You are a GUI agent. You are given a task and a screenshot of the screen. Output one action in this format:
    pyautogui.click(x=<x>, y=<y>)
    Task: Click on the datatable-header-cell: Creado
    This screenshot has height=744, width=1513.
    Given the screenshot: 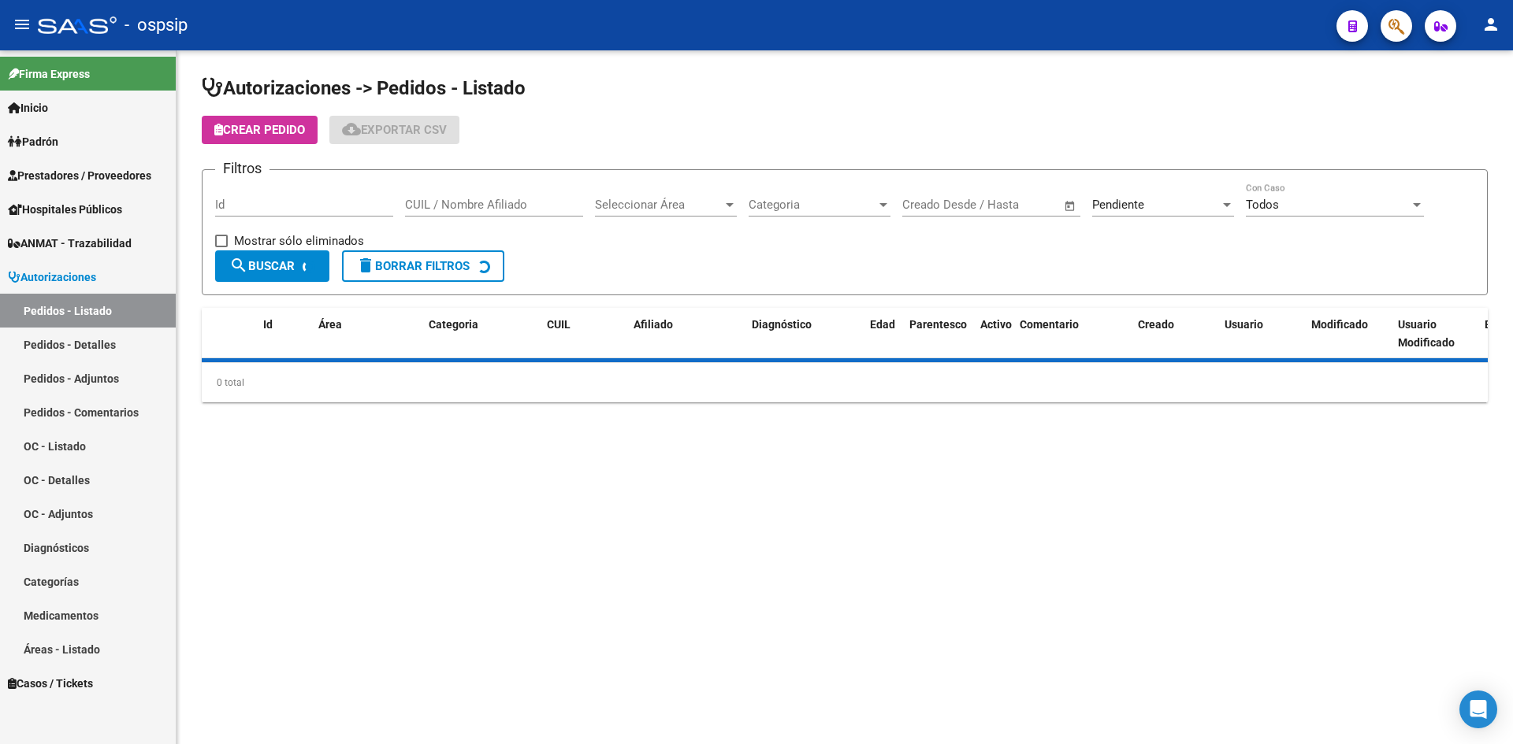 What is the action you would take?
    pyautogui.click(x=1175, y=334)
    